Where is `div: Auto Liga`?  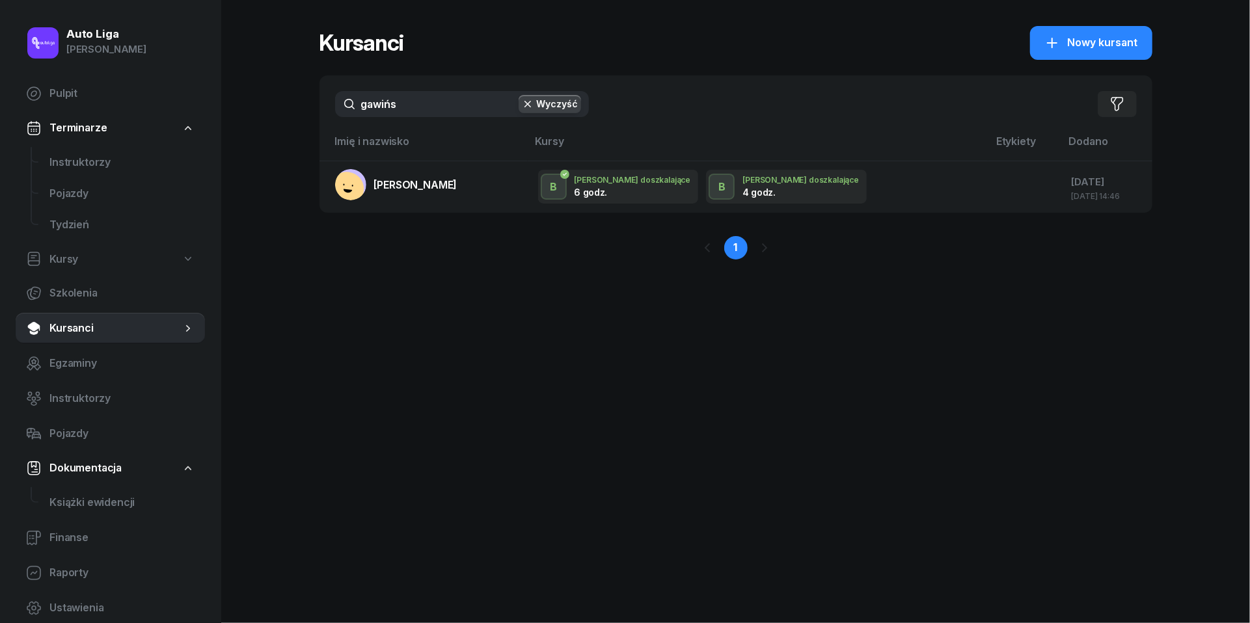
div: Auto Liga is located at coordinates (106, 34).